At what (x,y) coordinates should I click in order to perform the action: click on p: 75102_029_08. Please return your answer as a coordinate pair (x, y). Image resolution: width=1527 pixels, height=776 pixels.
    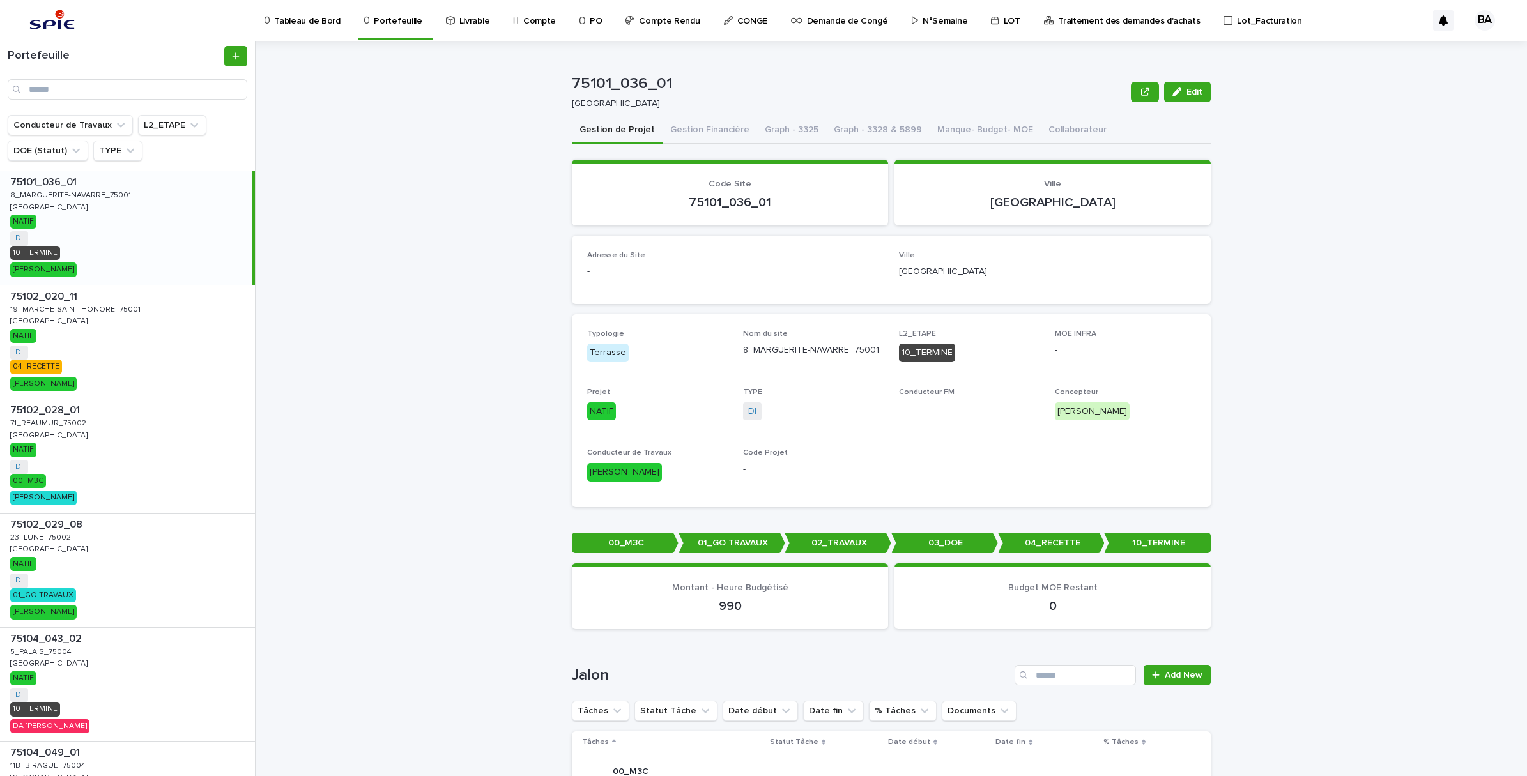
    Looking at the image, I should click on (47, 523).